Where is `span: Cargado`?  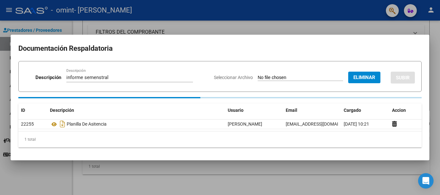
span: Cargado is located at coordinates (352, 110).